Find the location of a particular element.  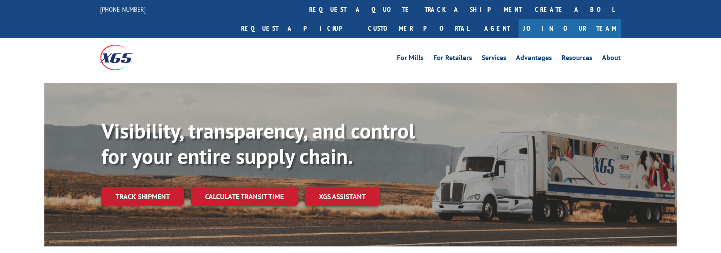

a: About is located at coordinates (611, 59).